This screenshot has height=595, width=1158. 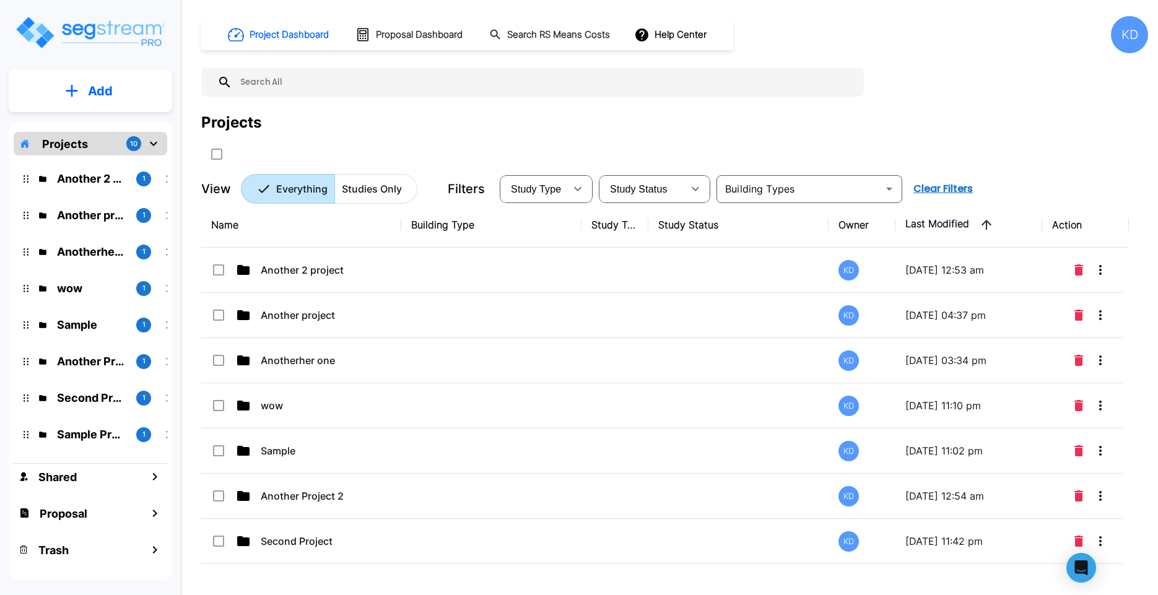 What do you see at coordinates (550, 35) in the screenshot?
I see `button: Search RS Means Costs` at bounding box center [550, 35].